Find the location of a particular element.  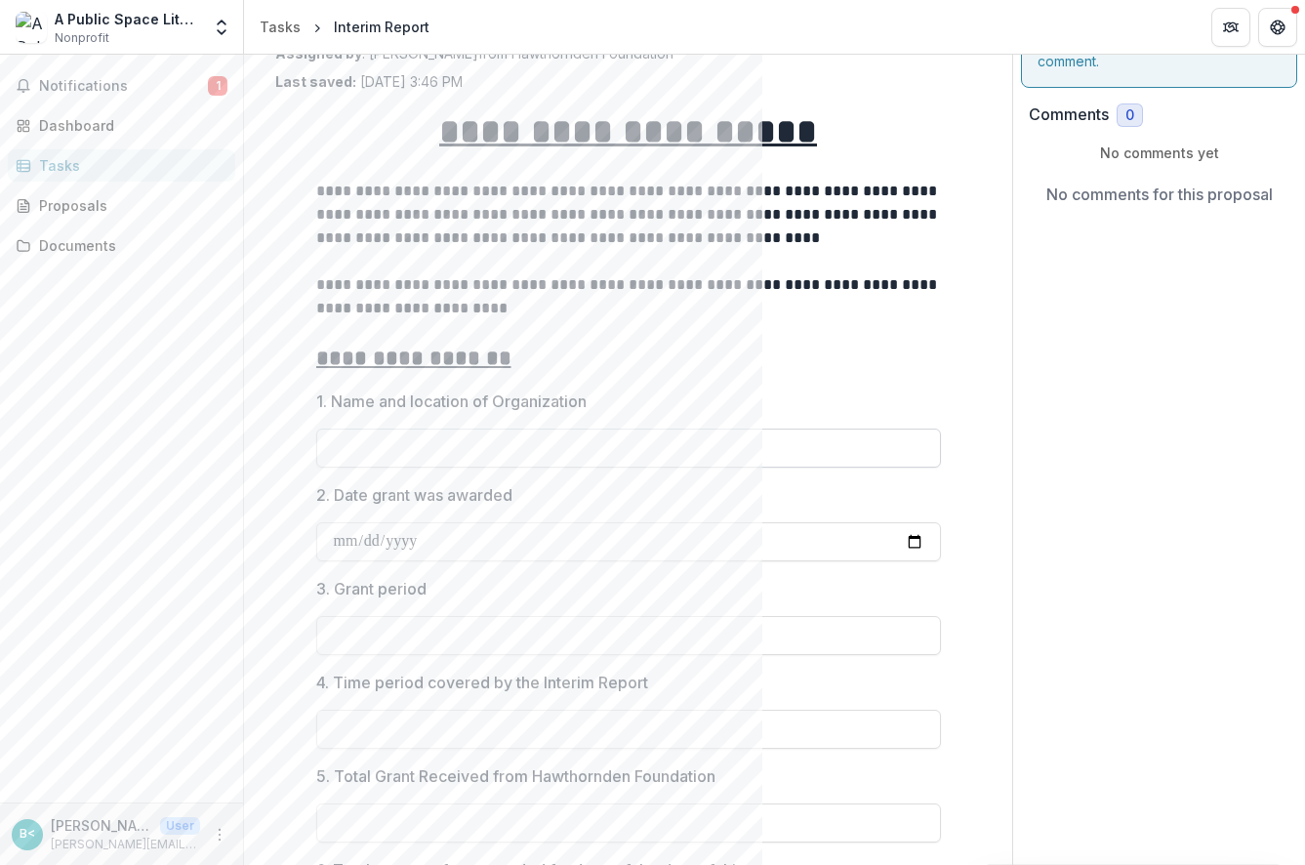

button: More is located at coordinates (220, 834).